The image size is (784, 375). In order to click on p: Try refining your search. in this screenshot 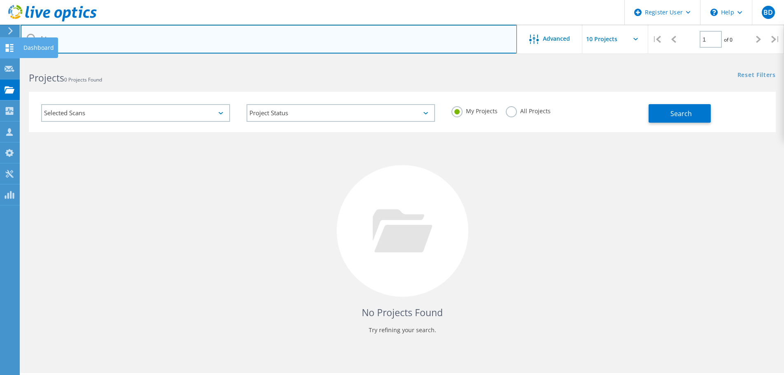, I will do `click(402, 330)`.